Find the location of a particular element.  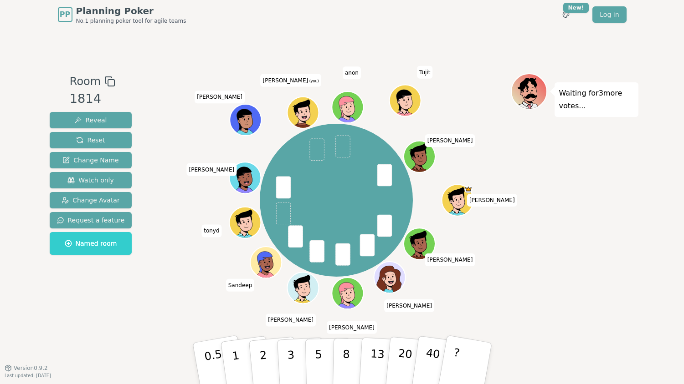

span: No.1 planning poker tool for agile teams is located at coordinates (131, 21).